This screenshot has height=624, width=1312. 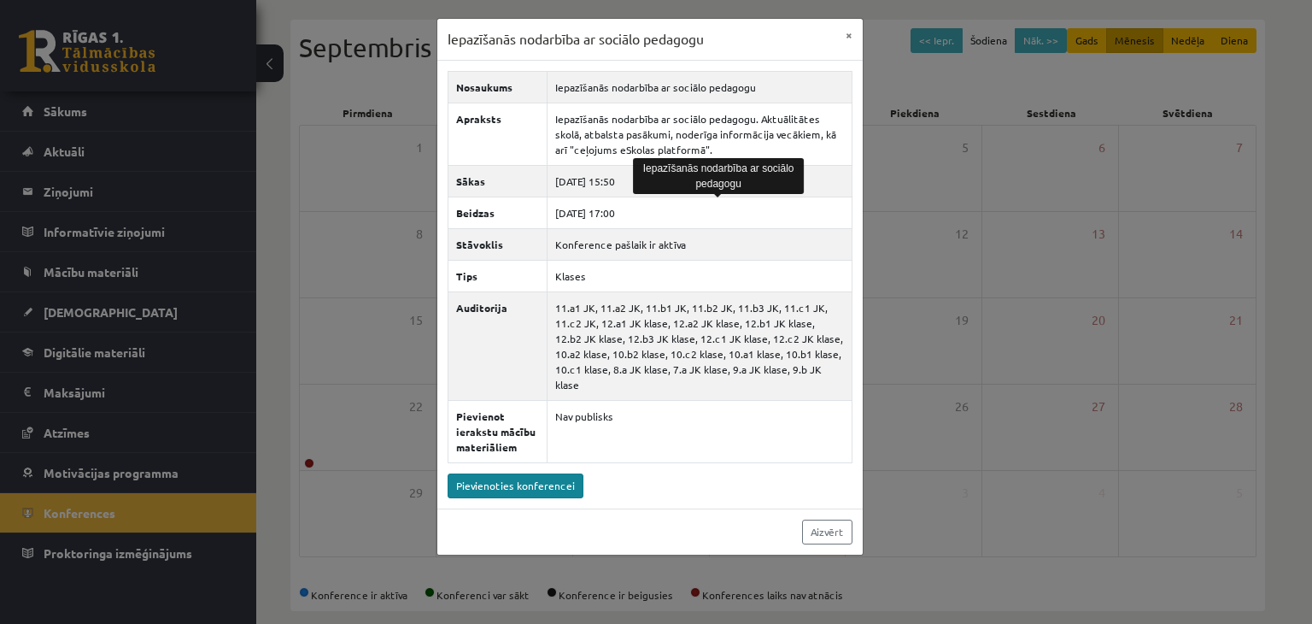 I want to click on td: 11.a1 JK, 11.a2 JK, 11.b1 JK, 11.b2 JK, 11.b3 JK, 11.c1 JK, 11.c2 JK, 12.a1 JK klase, 12.a2 JK kl..., so click(x=699, y=345).